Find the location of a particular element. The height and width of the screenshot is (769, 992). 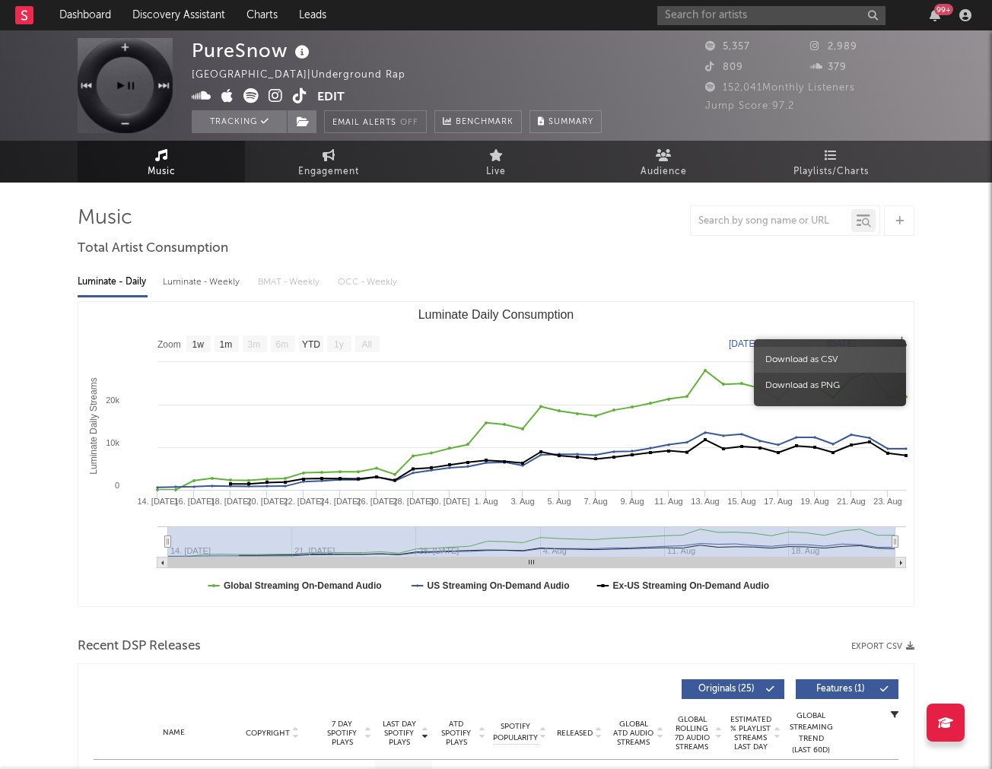

a: Engagement is located at coordinates (329, 161).